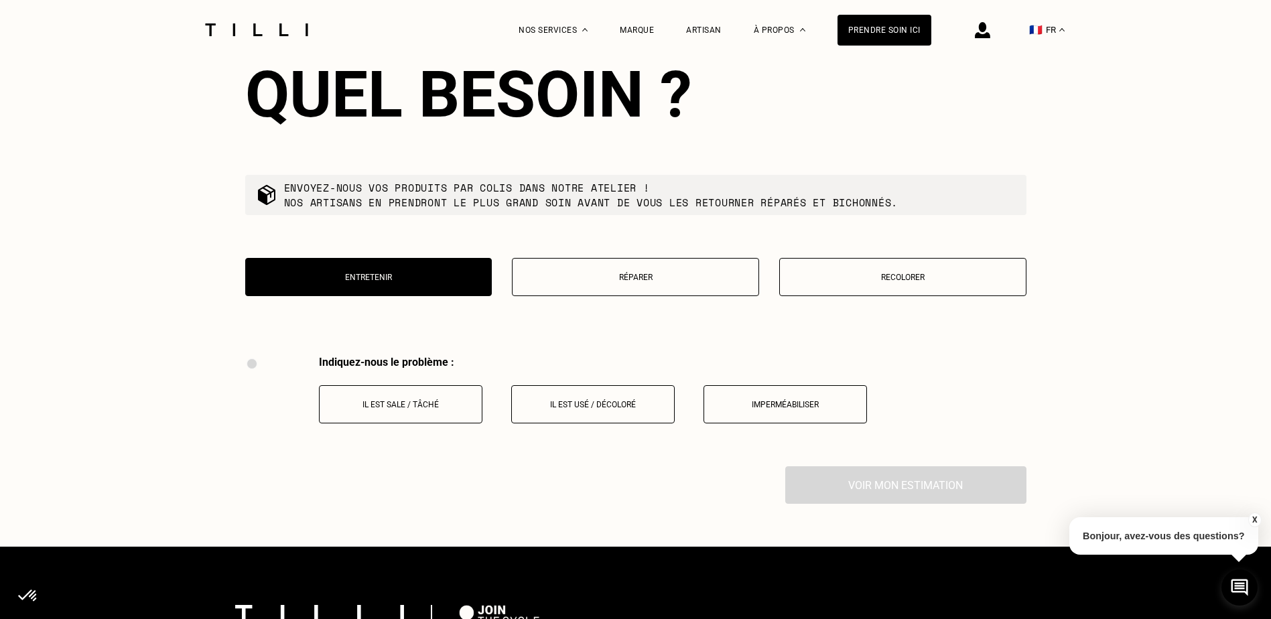 The image size is (1271, 619). What do you see at coordinates (884, 30) in the screenshot?
I see `a: Prendre soin ici` at bounding box center [884, 30].